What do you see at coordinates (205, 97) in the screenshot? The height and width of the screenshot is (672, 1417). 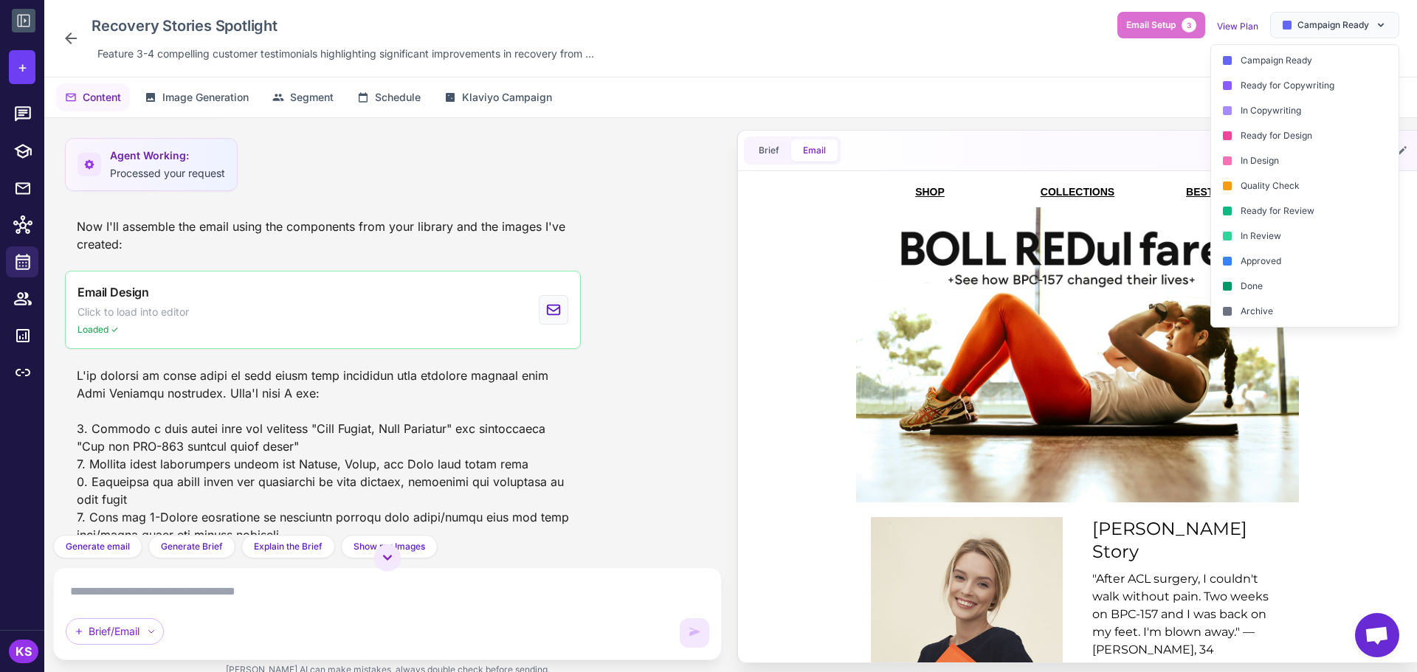 I see `span: Image Generation` at bounding box center [205, 97].